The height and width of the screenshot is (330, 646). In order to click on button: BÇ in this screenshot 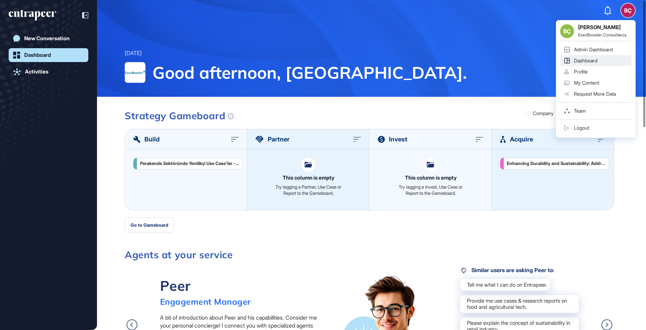, I will do `click(628, 10)`.